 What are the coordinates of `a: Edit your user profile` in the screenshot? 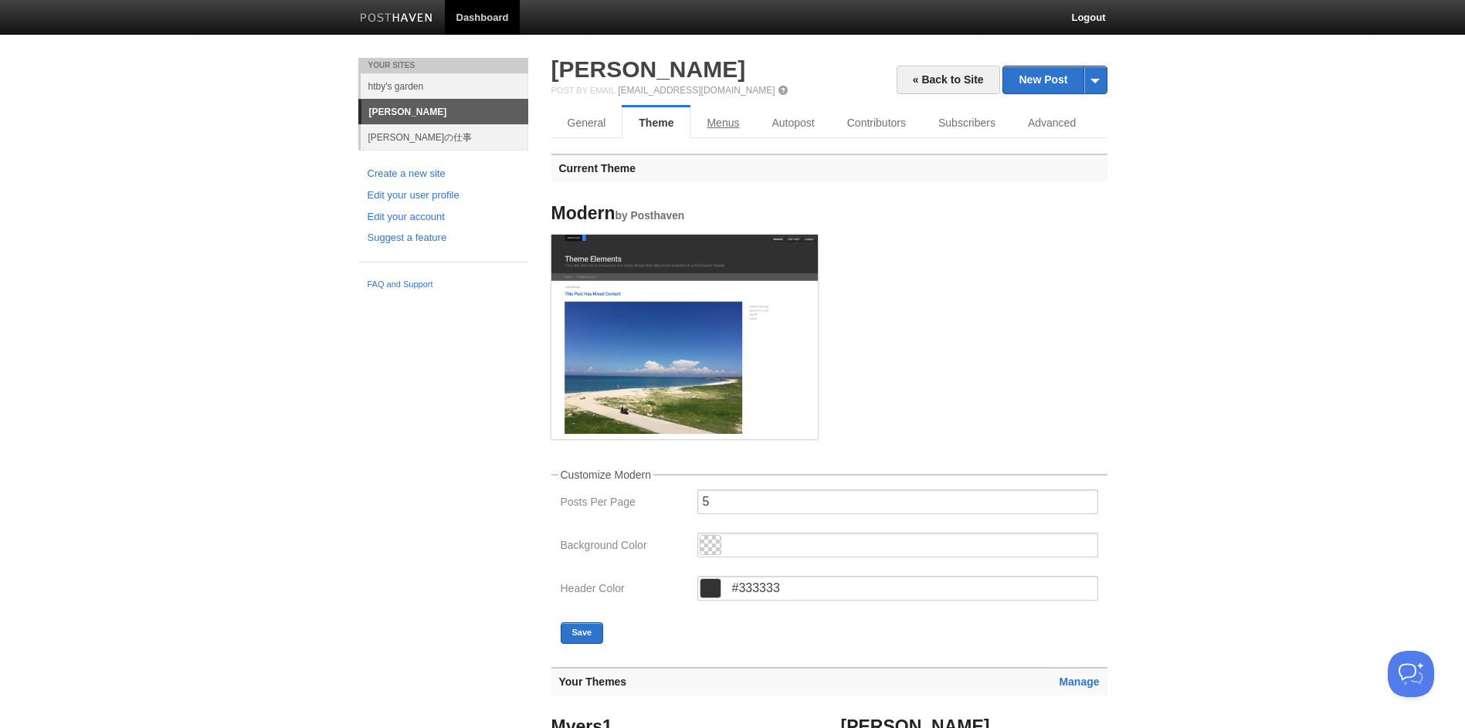 It's located at (443, 195).